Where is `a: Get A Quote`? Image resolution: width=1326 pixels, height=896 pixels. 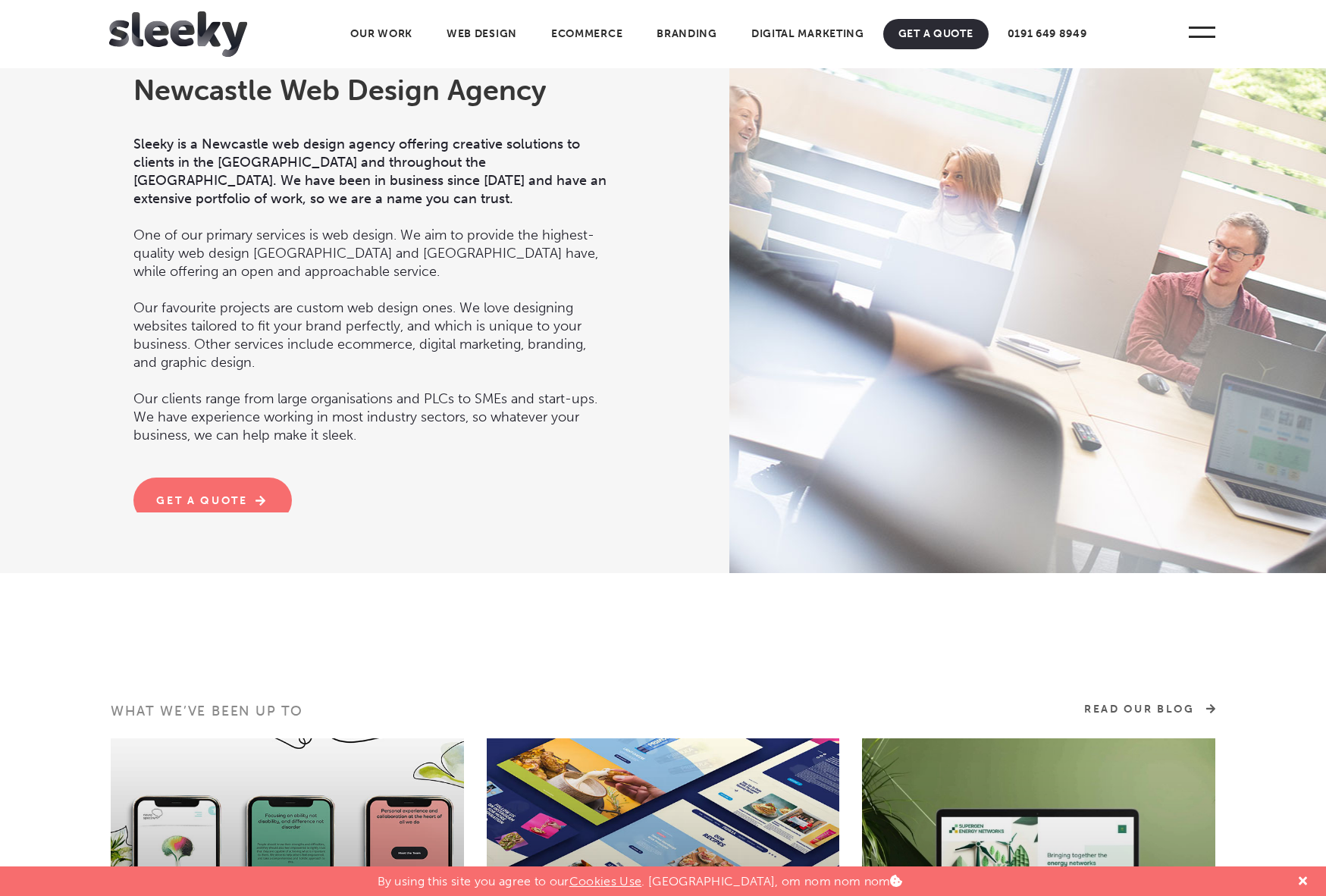
a: Get A Quote is located at coordinates (935, 34).